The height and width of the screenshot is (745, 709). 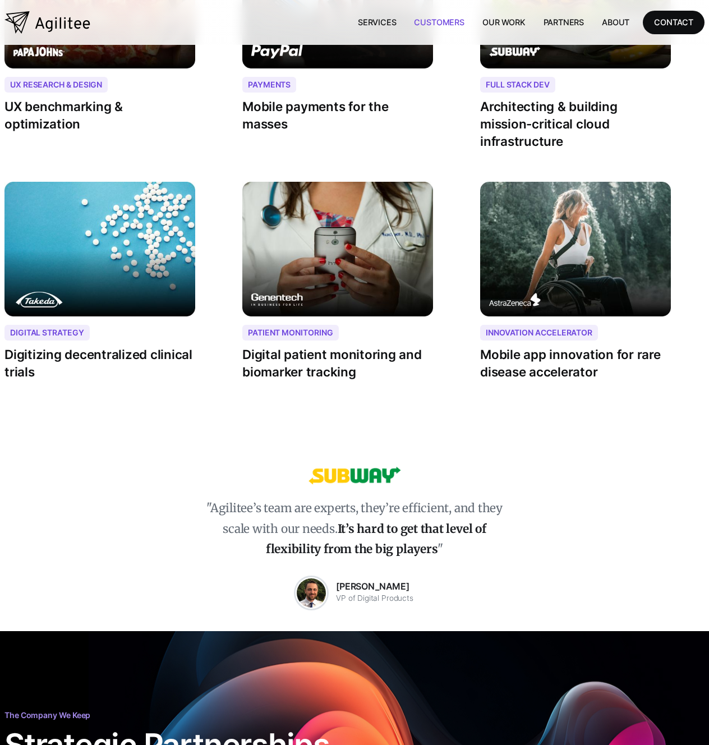 What do you see at coordinates (376, 539) in the screenshot?
I see `strong: It’s hard to get that level of flexibility from the big players` at bounding box center [376, 539].